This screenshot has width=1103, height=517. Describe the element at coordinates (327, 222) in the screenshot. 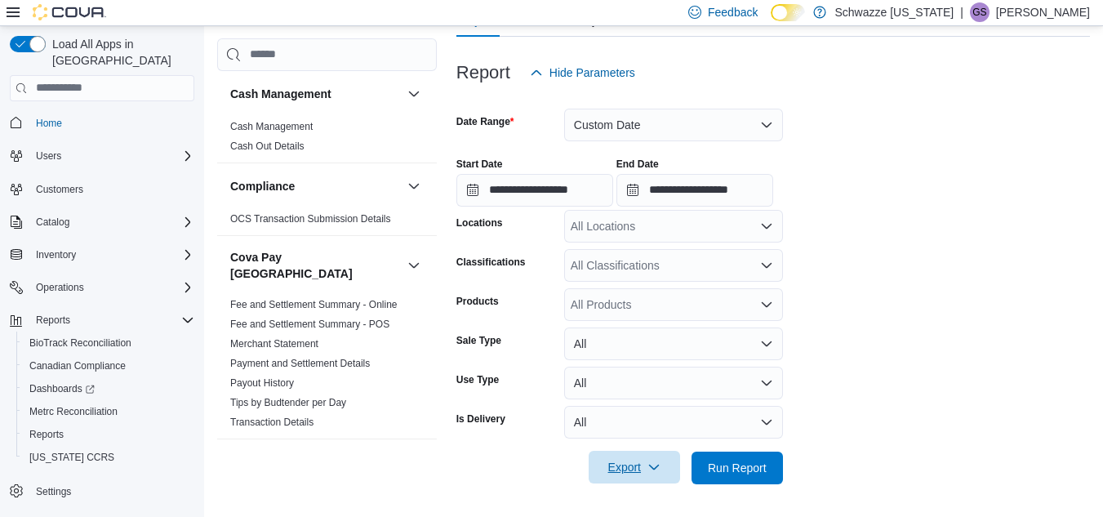

I see `div: Compliance` at that location.